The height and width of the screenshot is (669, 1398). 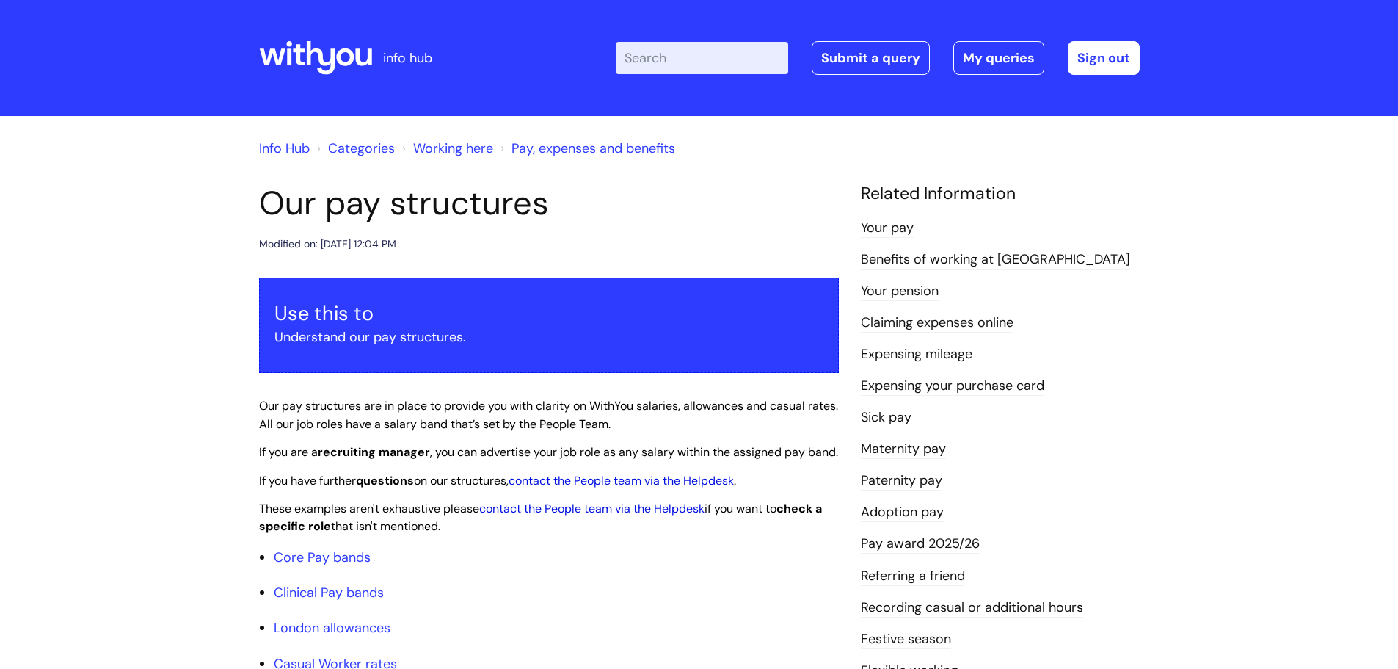 I want to click on a: Referring a friend, so click(x=913, y=576).